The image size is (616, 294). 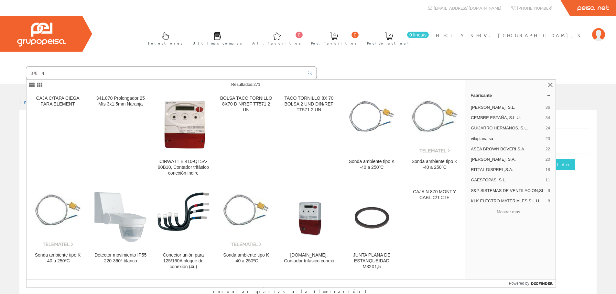 I want to click on span: KLK ELECTRO MATERIALES S.L.U., so click(x=508, y=201).